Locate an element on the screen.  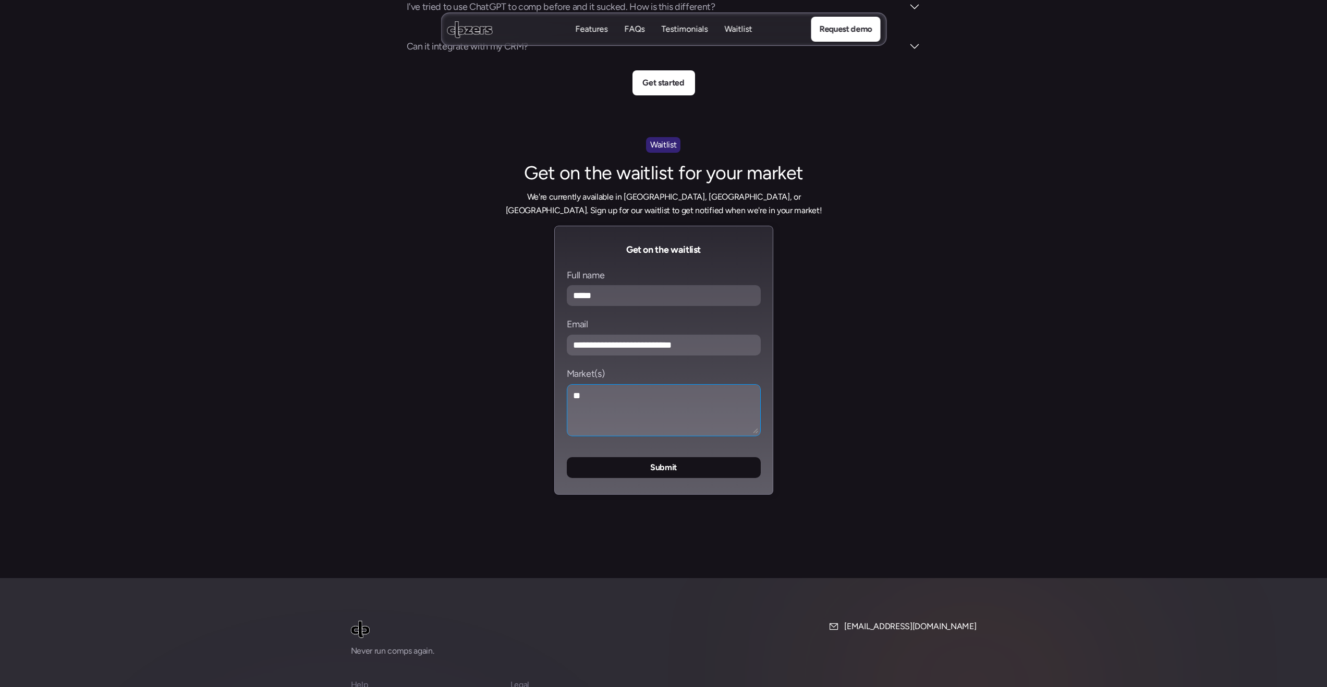
a: WaitlistWaitlist is located at coordinates (738, 29).